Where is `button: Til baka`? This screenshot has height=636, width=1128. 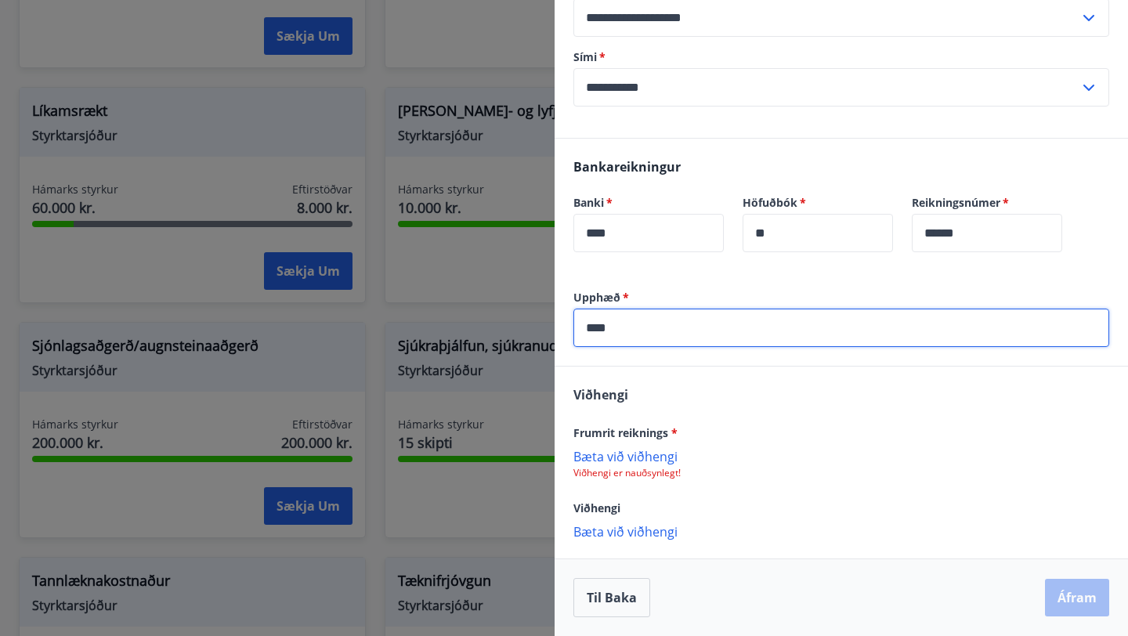 button: Til baka is located at coordinates (612, 598).